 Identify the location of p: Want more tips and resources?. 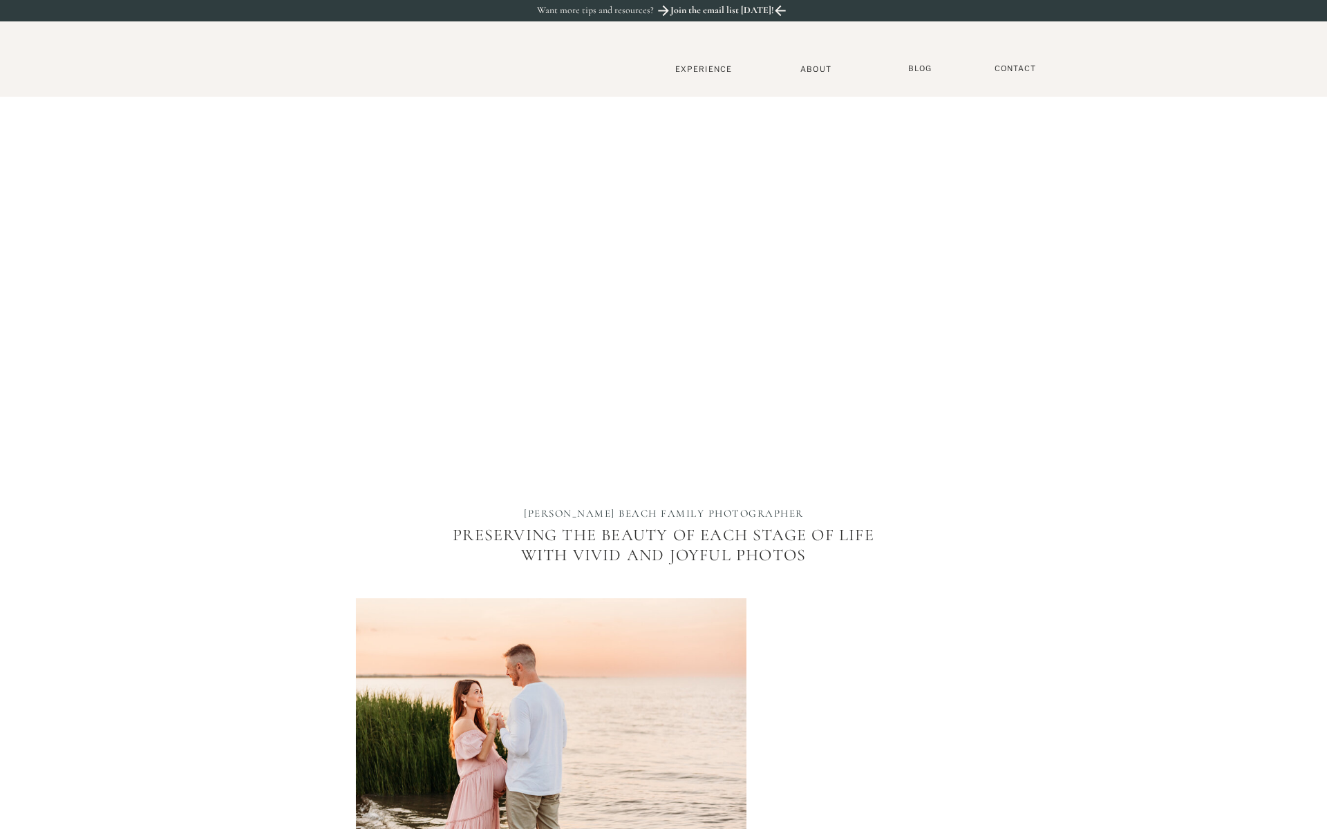
(610, 10).